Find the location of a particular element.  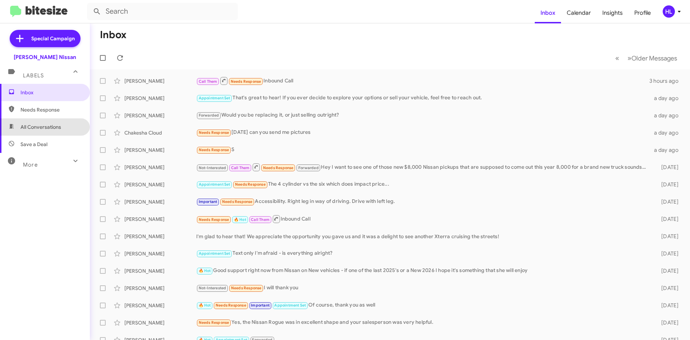

span: All Conversations is located at coordinates (41, 127).